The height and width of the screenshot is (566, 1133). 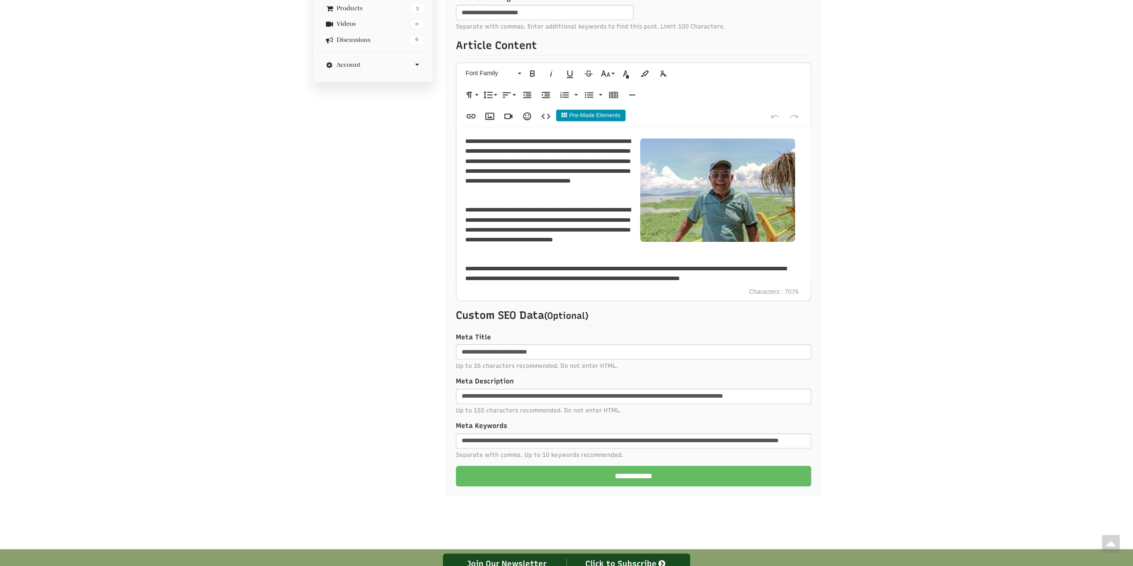 I want to click on button: Line Height, so click(x=490, y=95).